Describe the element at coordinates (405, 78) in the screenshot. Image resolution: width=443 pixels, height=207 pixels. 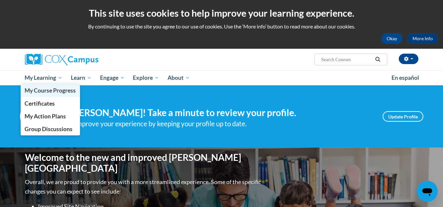
I see `span: En español` at that location.